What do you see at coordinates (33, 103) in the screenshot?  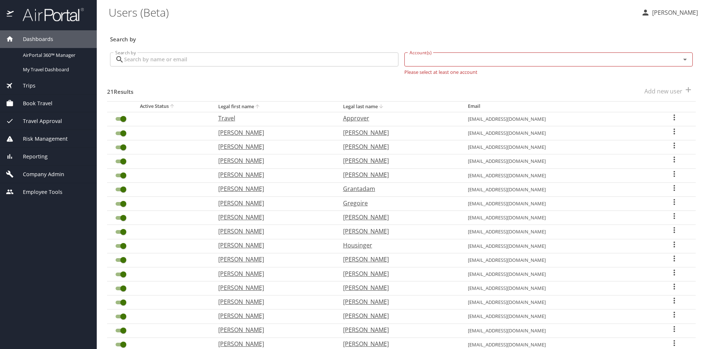 I see `span: Book Travel` at bounding box center [33, 103].